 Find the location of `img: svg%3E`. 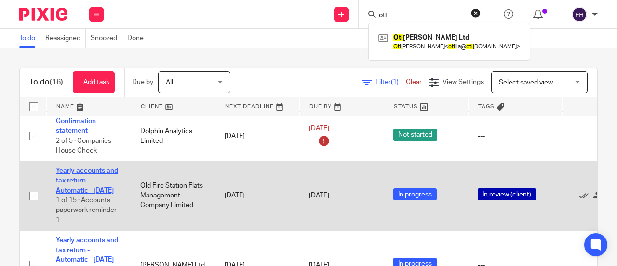

img: svg%3E is located at coordinates (580, 14).